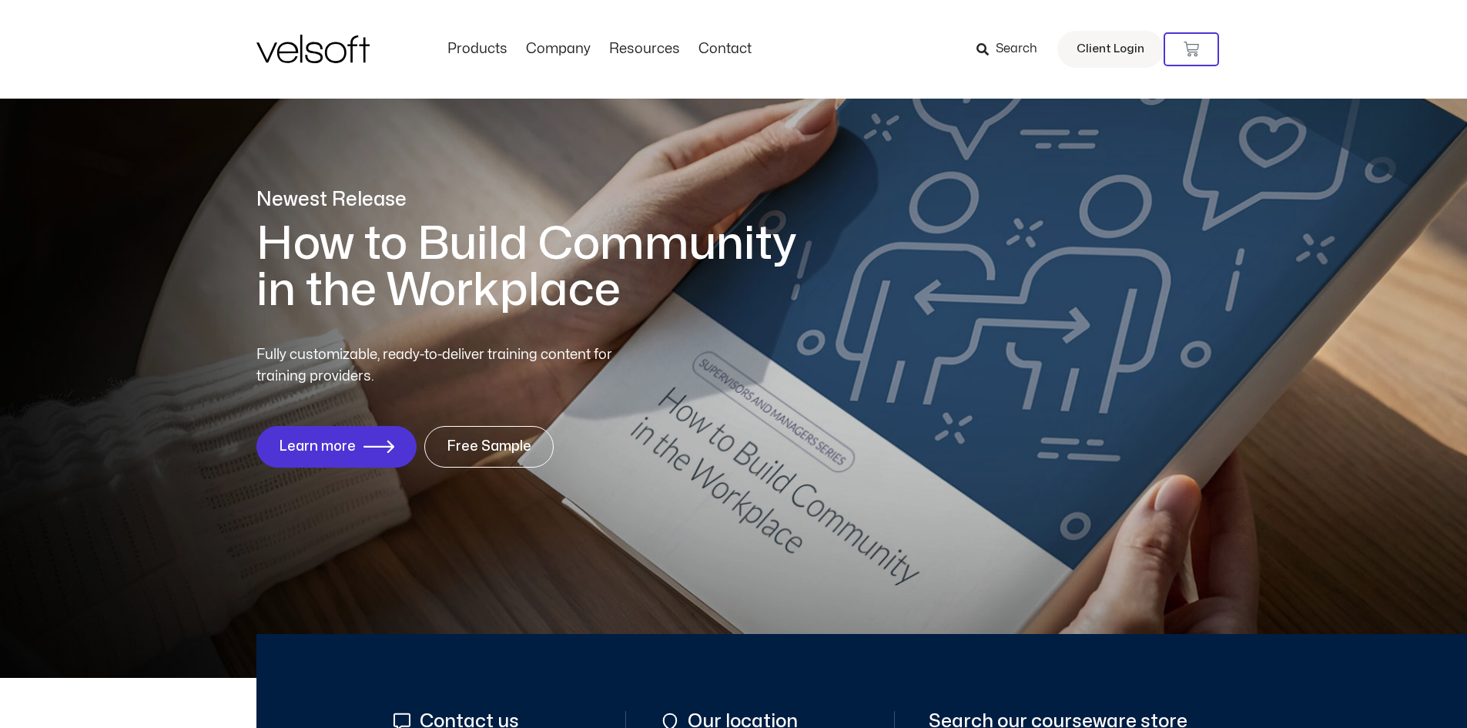 Image resolution: width=1467 pixels, height=728 pixels. I want to click on a: Learn more, so click(337, 447).